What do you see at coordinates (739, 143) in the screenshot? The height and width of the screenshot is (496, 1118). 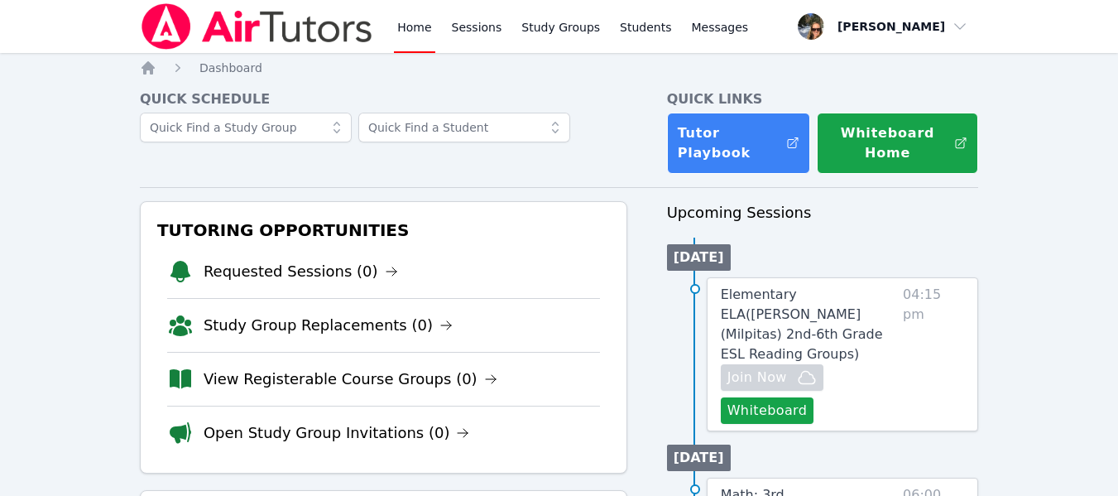 I see `a: Tutor Playbook` at bounding box center [739, 143].